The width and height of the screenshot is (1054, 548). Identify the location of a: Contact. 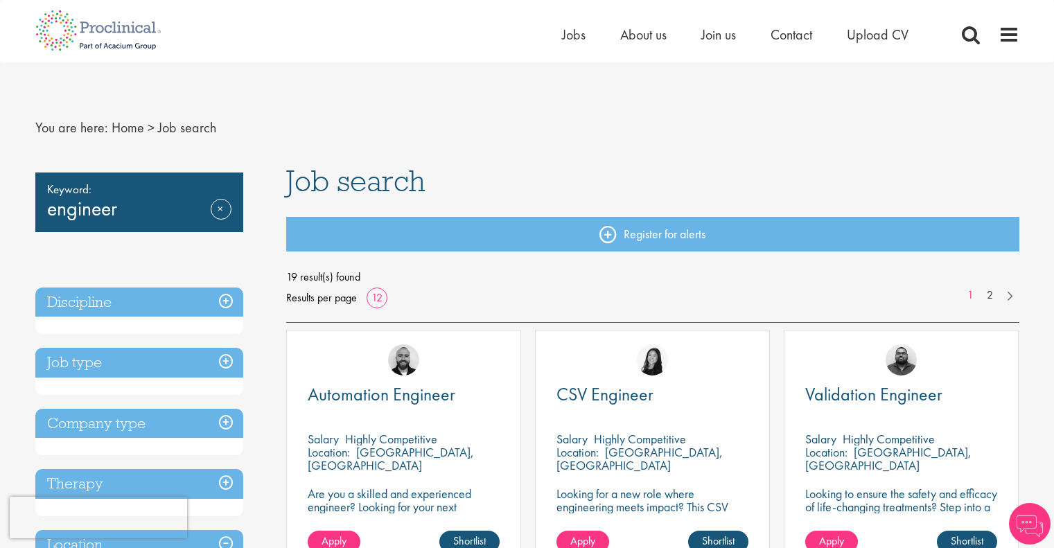
(791, 35).